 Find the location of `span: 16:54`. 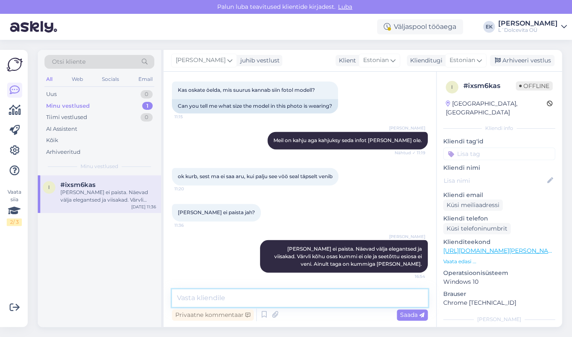

span: 16:54 is located at coordinates (410, 276).